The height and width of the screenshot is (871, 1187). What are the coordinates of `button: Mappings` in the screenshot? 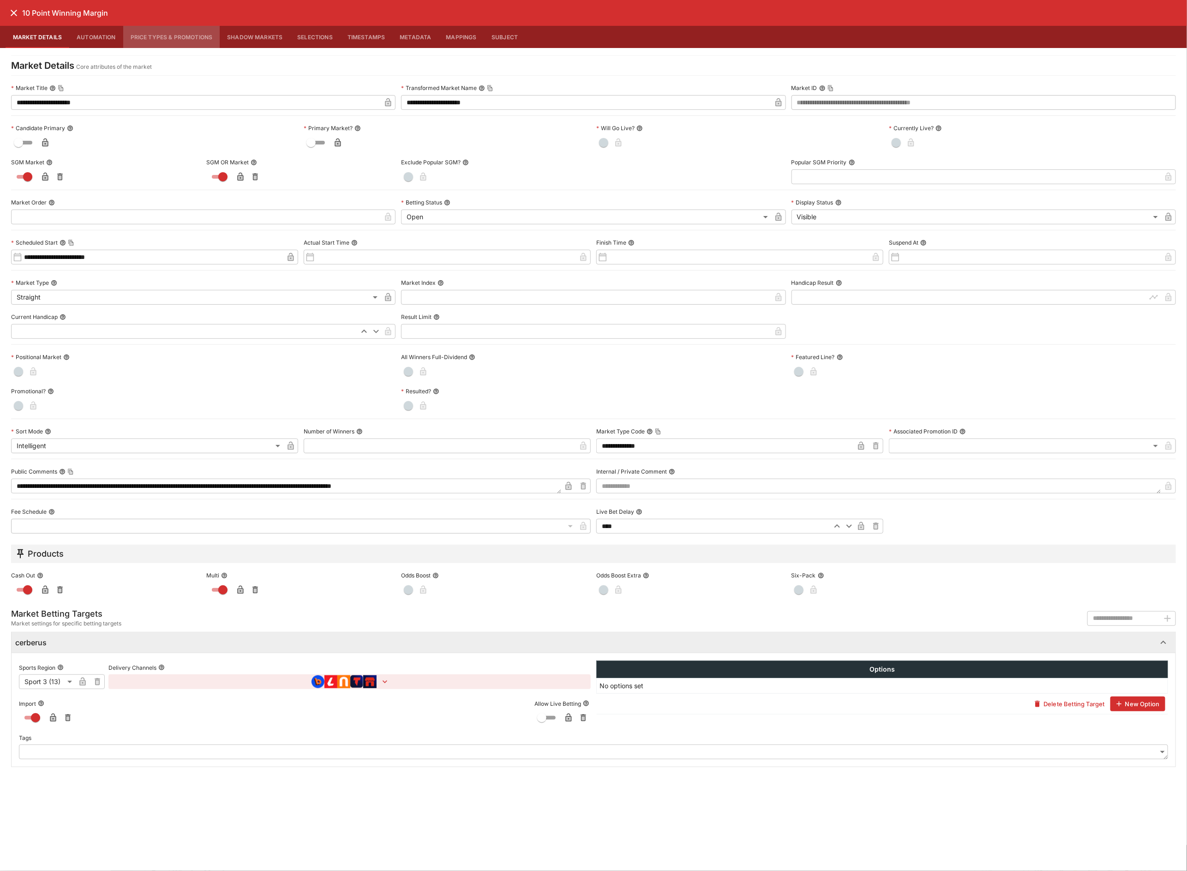 It's located at (461, 37).